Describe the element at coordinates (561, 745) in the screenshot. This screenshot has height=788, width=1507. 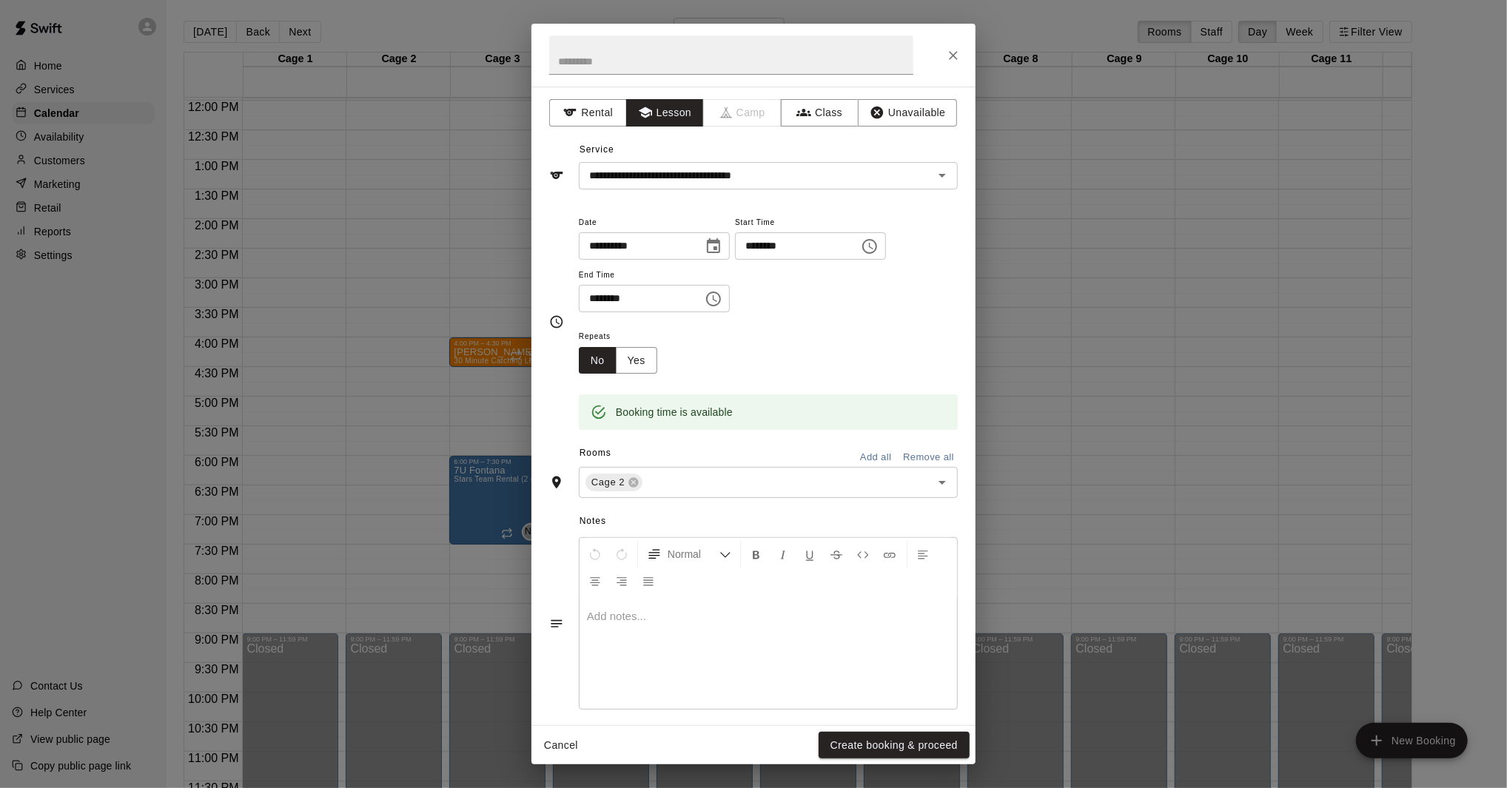
I see `button: Cancel` at that location.